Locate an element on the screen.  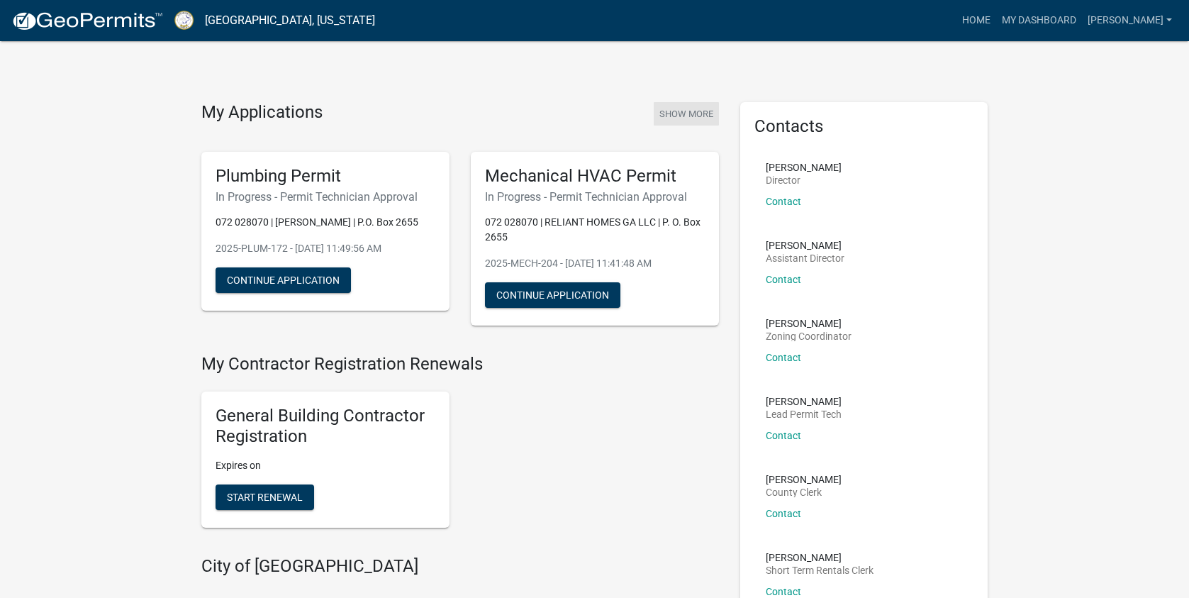
a: My Dashboard is located at coordinates (1039, 21).